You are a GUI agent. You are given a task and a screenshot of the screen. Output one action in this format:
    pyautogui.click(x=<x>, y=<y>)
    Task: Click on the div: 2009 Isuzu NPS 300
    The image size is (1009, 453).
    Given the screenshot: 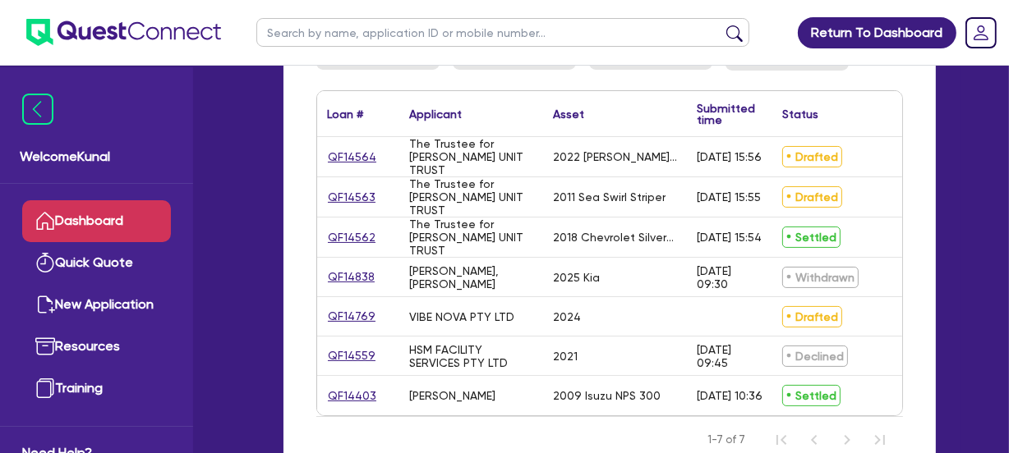 What is the action you would take?
    pyautogui.click(x=606, y=396)
    